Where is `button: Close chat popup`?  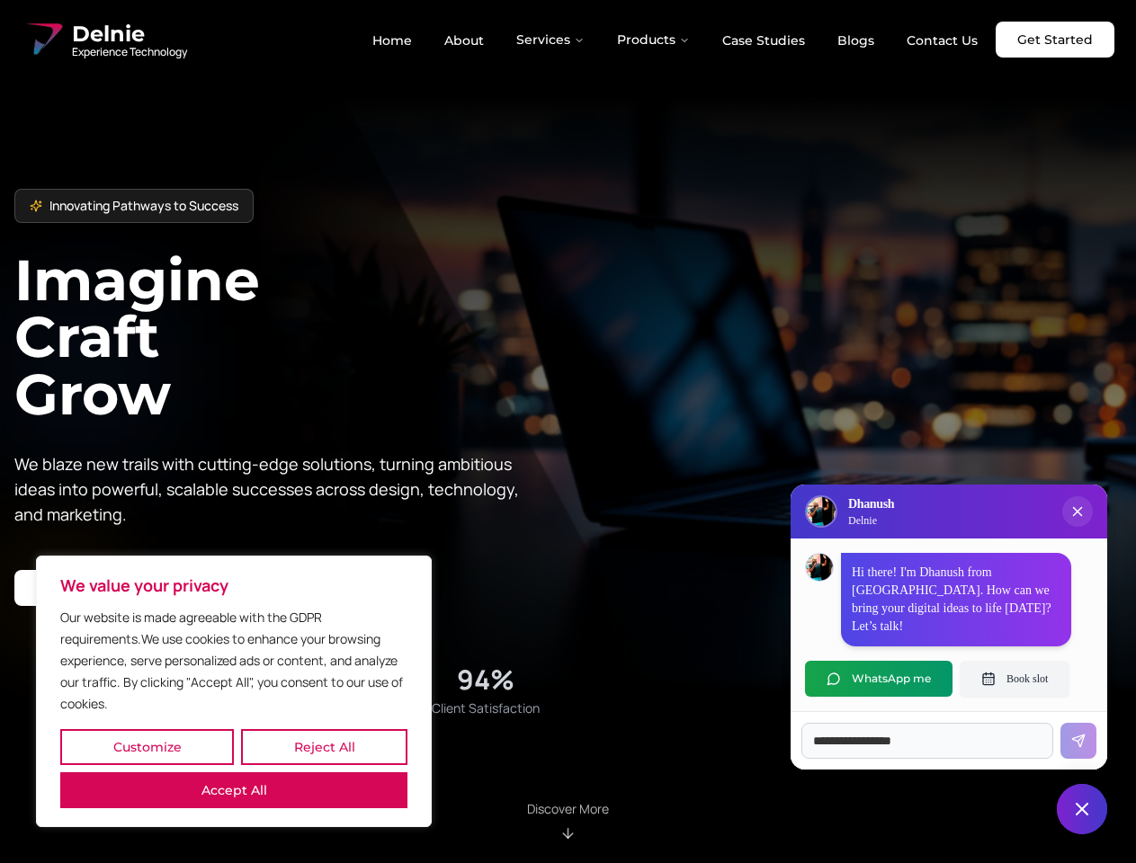
button: Close chat popup is located at coordinates (1078, 512).